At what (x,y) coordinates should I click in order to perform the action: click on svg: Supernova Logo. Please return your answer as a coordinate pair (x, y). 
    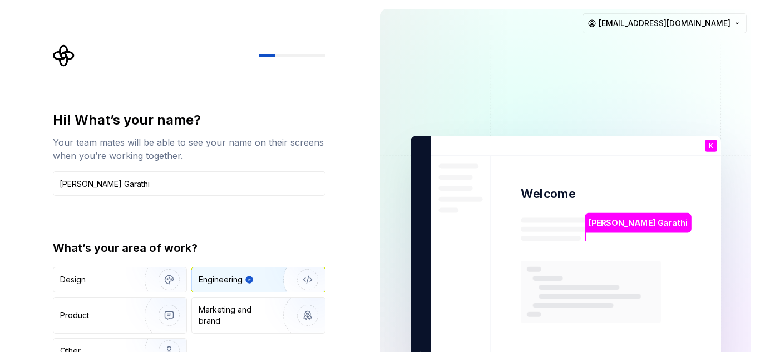
    Looking at the image, I should click on (64, 56).